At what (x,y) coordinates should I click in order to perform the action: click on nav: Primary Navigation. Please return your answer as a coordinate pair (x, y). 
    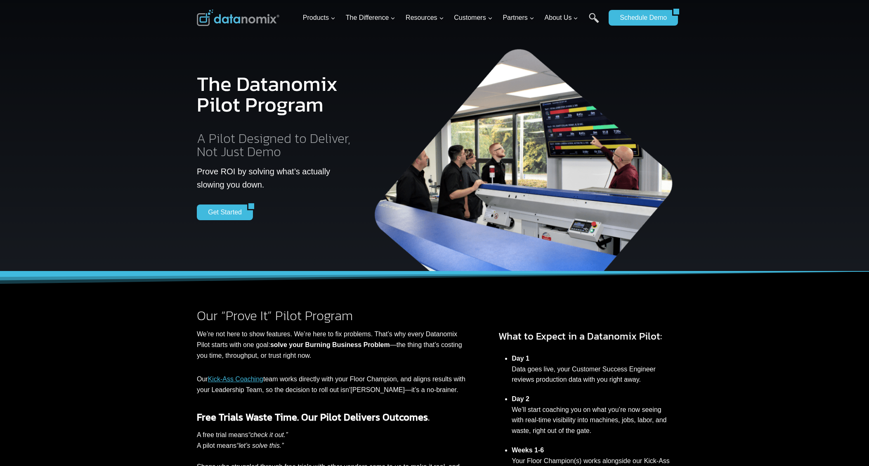
    Looking at the image, I should click on (452, 18).